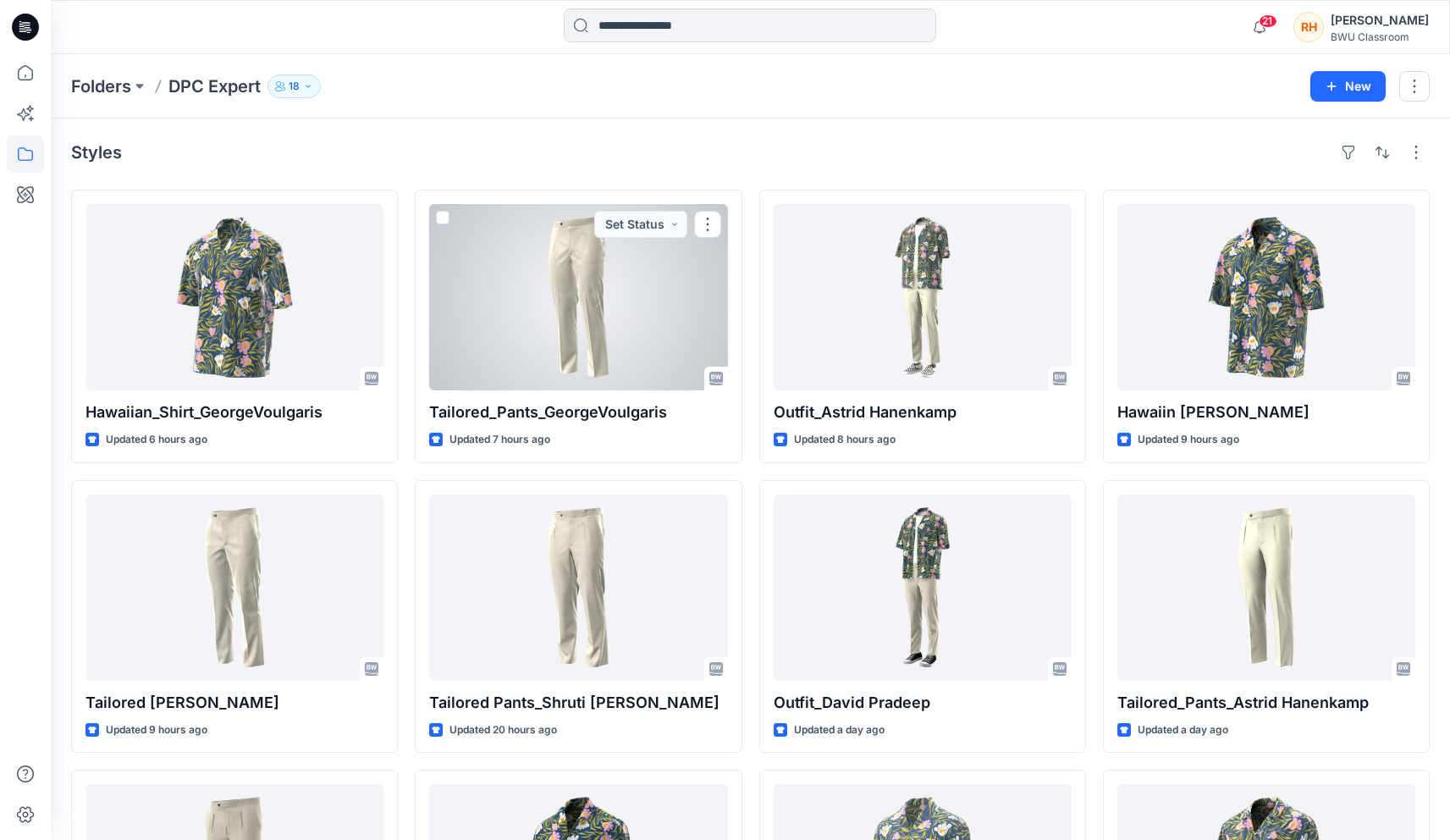 This screenshot has width=1450, height=840. I want to click on p: Outfit_David Pradeep, so click(923, 702).